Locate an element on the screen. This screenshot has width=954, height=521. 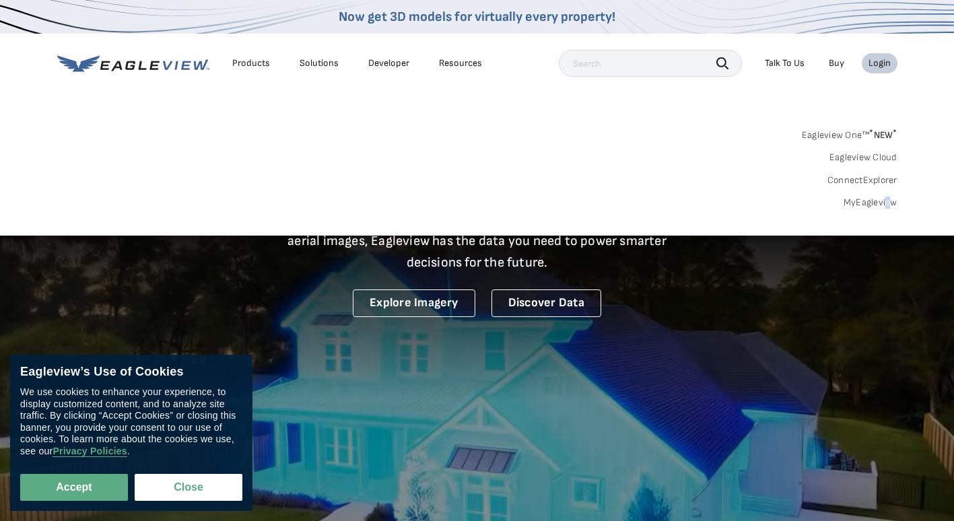
div: Solutions is located at coordinates (319, 63).